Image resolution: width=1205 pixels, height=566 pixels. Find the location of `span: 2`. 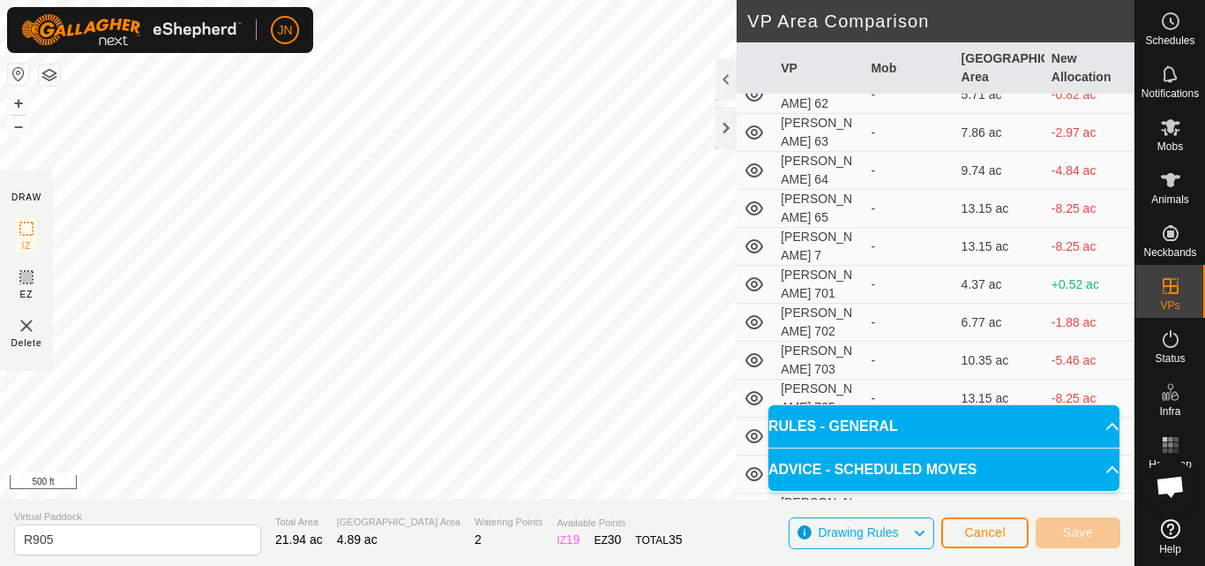

span: 2 is located at coordinates (478, 539).